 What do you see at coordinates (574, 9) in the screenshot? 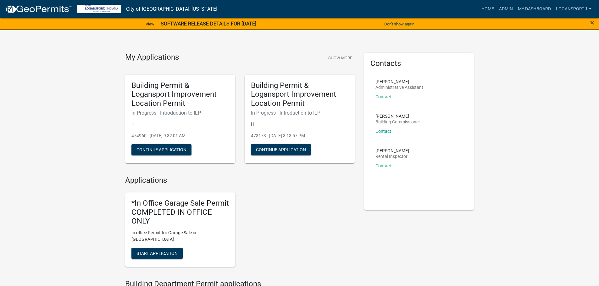
I see `a: Logansport 1` at bounding box center [574, 9].